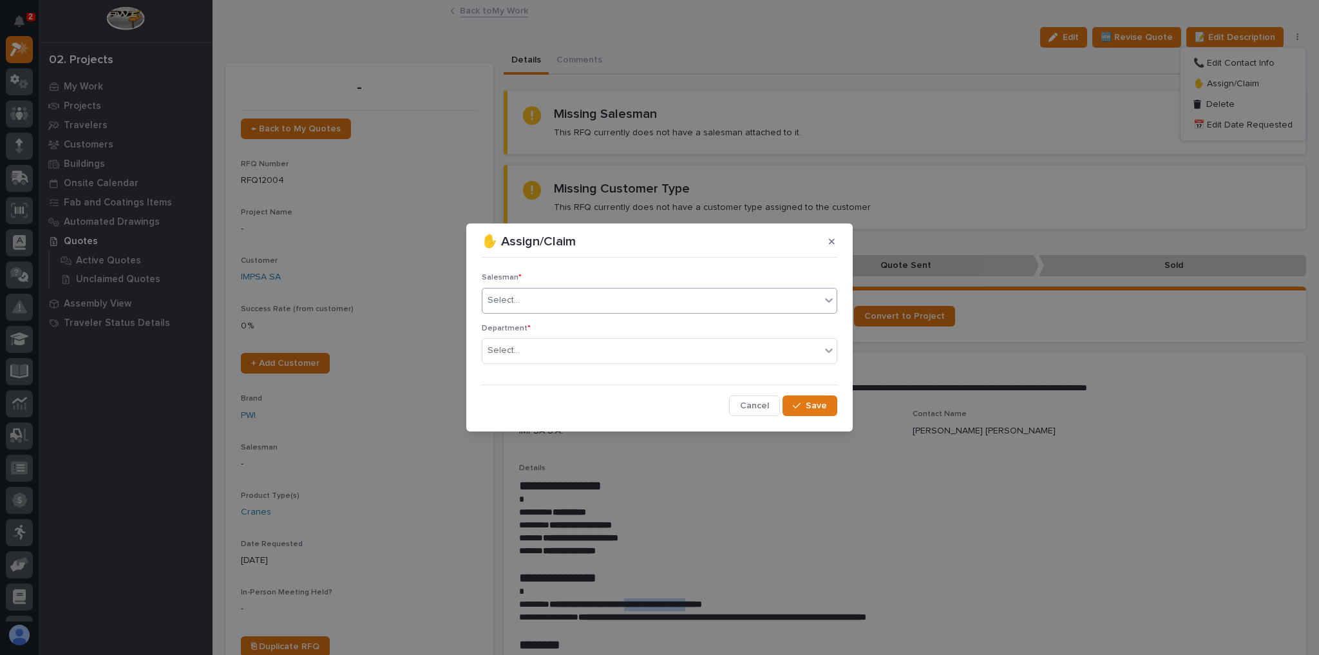 This screenshot has height=655, width=1319. I want to click on button: Save, so click(809, 406).